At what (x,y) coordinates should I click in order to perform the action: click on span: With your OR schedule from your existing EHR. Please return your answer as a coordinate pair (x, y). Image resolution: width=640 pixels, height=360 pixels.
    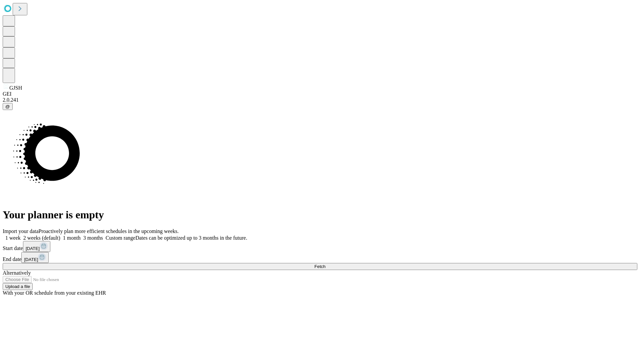
    Looking at the image, I should click on (54, 293).